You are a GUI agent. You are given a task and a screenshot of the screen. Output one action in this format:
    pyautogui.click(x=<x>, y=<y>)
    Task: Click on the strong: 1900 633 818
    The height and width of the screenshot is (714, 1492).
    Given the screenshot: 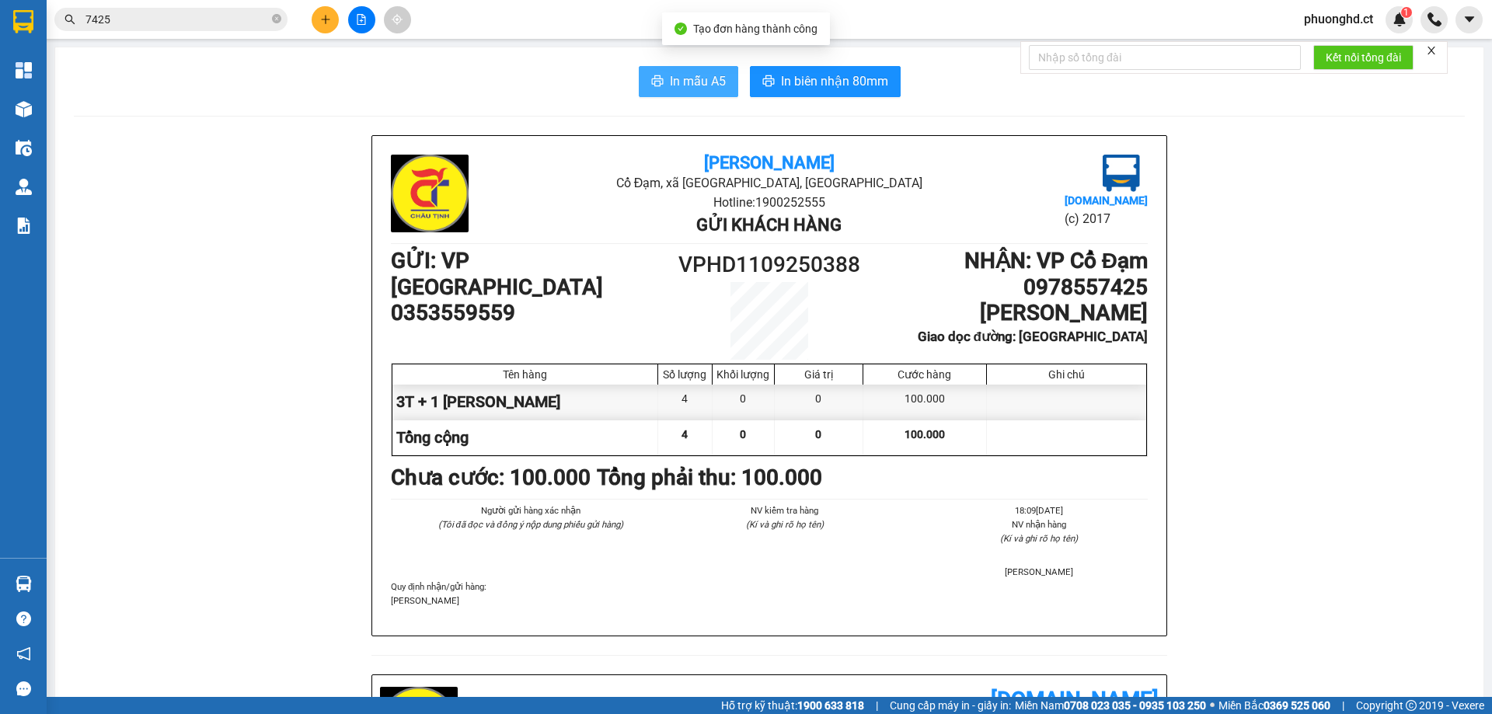 What is the action you would take?
    pyautogui.click(x=831, y=706)
    